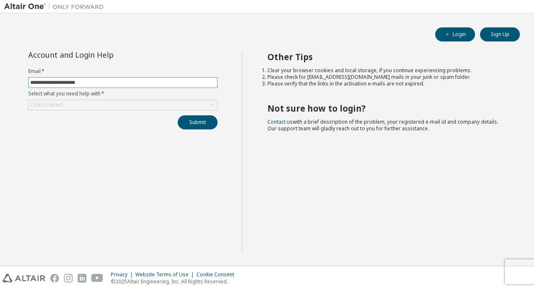 The width and height of the screenshot is (534, 290). Describe the element at coordinates (123, 71) in the screenshot. I see `label: Email` at that location.